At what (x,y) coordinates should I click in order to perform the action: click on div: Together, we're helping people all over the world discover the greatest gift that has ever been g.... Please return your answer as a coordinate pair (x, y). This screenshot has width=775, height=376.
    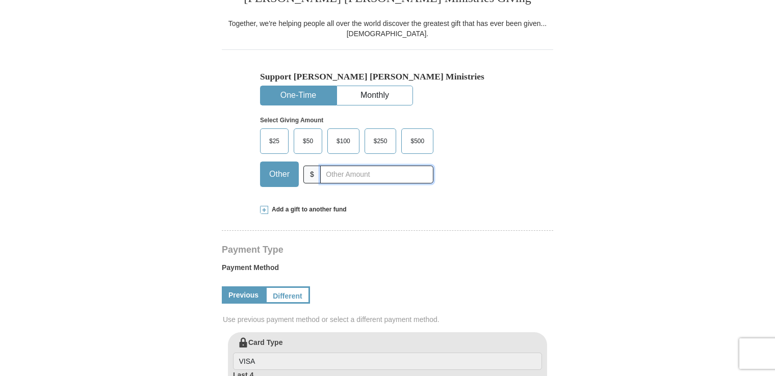
    Looking at the image, I should click on (388, 29).